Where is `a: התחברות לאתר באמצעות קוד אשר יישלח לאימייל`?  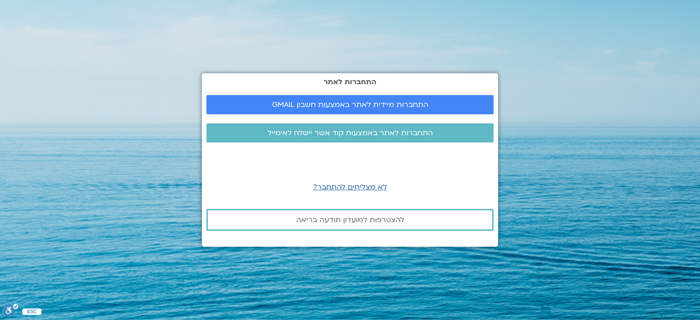
a: התחברות לאתר באמצעות קוד אשר יישלח לאימייל is located at coordinates (350, 133).